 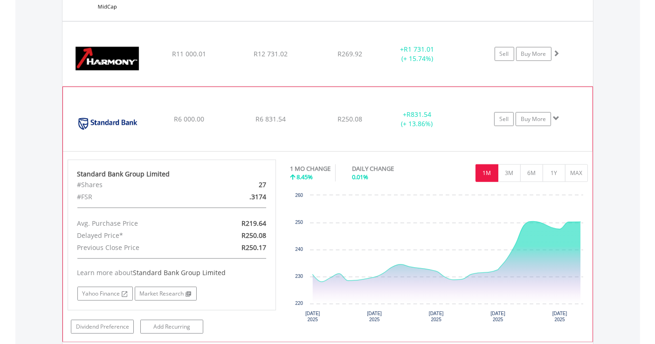 I want to click on button: 1M, so click(x=487, y=173).